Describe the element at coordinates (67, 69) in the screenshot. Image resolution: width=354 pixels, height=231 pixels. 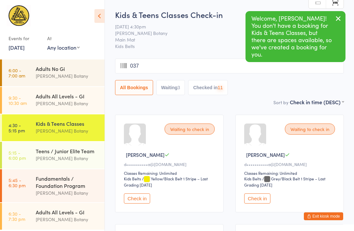
I see `div: Adults No Gi` at that location.